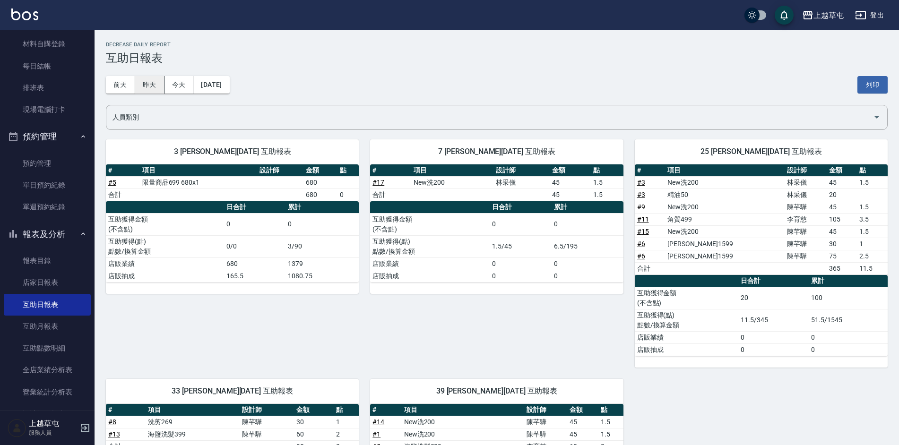  Describe the element at coordinates (47, 414) in the screenshot. I see `a: 設計師日報表` at that location.